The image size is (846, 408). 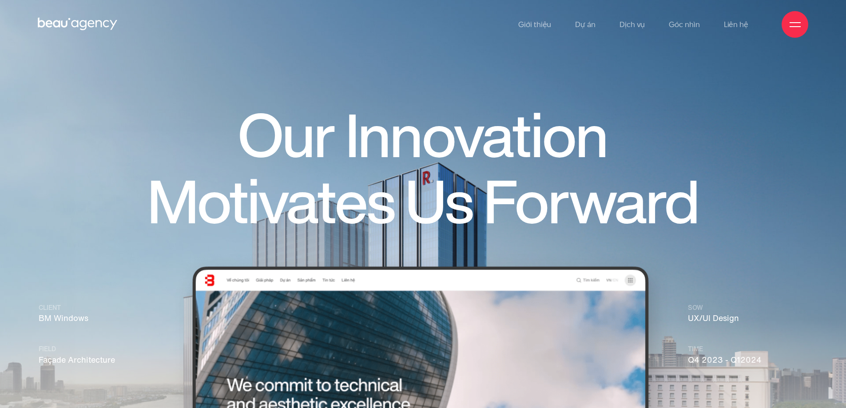 I want to click on small: Time, so click(x=747, y=349).